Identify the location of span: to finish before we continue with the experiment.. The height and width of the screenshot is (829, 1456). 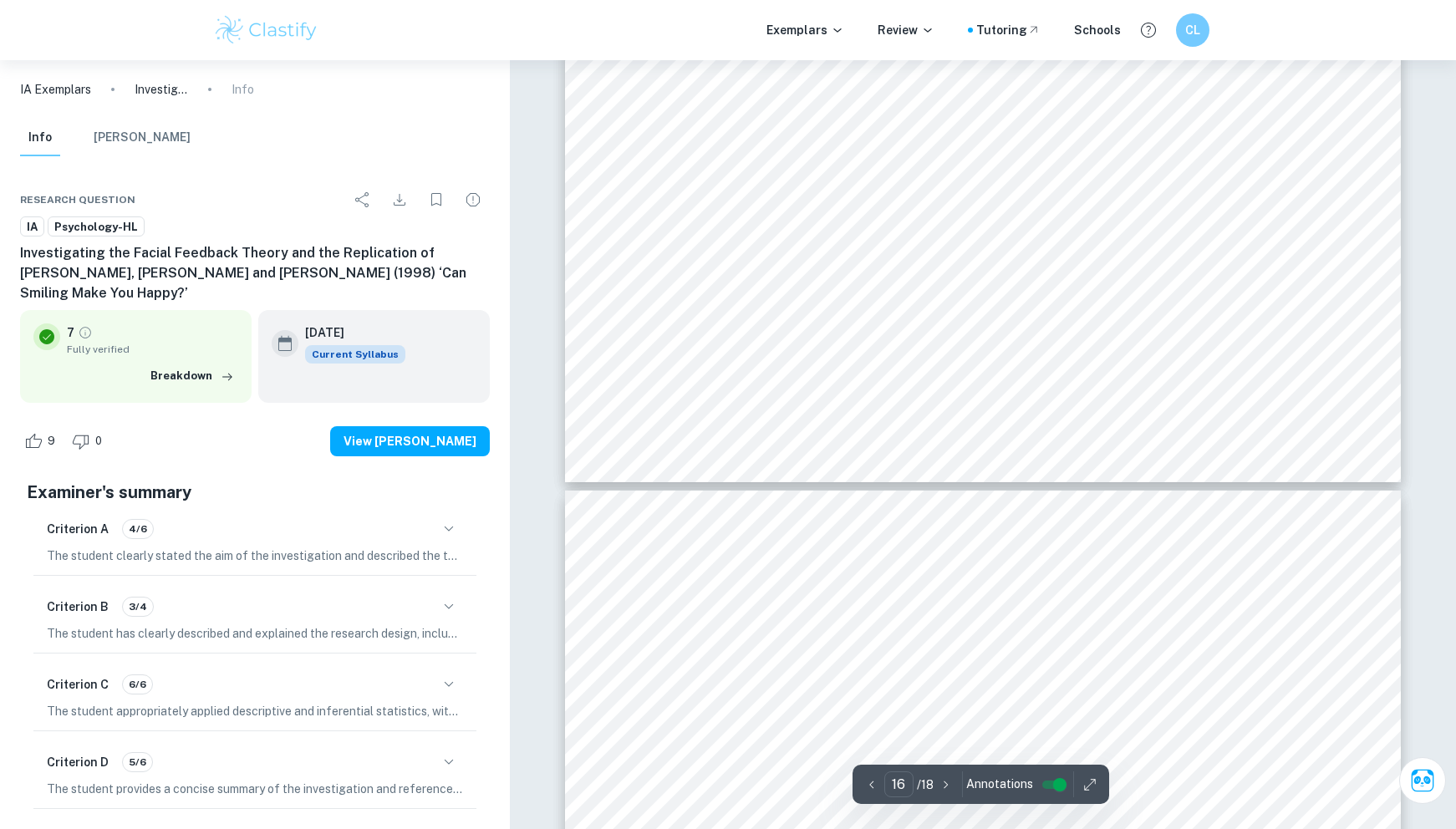
(818, 115).